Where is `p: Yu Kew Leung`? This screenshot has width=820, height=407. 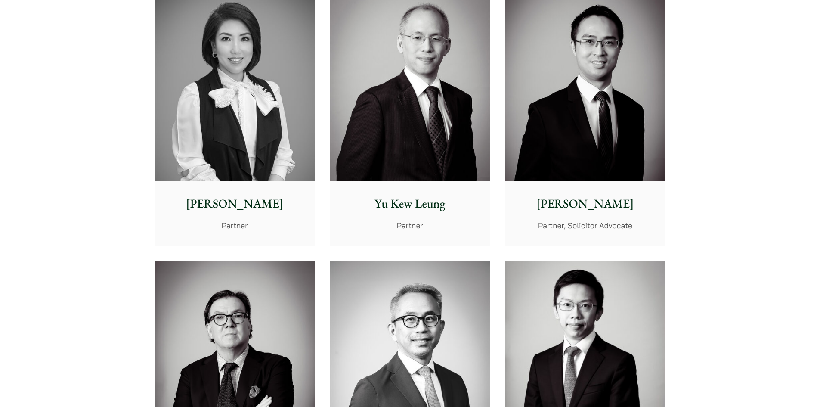 p: Yu Kew Leung is located at coordinates (410, 204).